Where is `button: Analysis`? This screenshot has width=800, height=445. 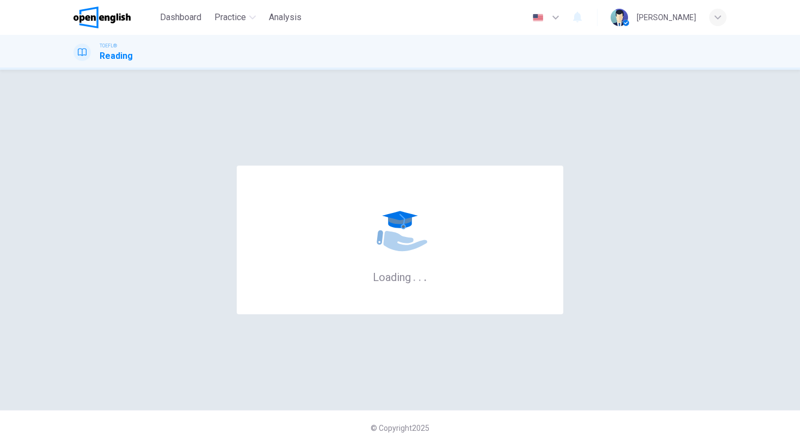
button: Analysis is located at coordinates (285, 17).